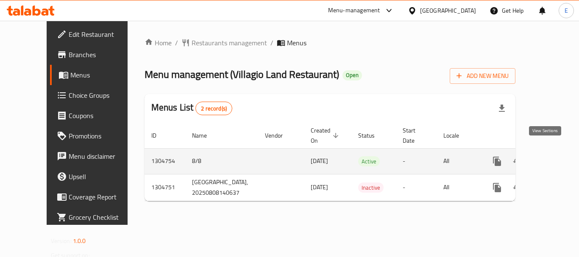  I want to click on span: Grocery Checklist, so click(103, 217).